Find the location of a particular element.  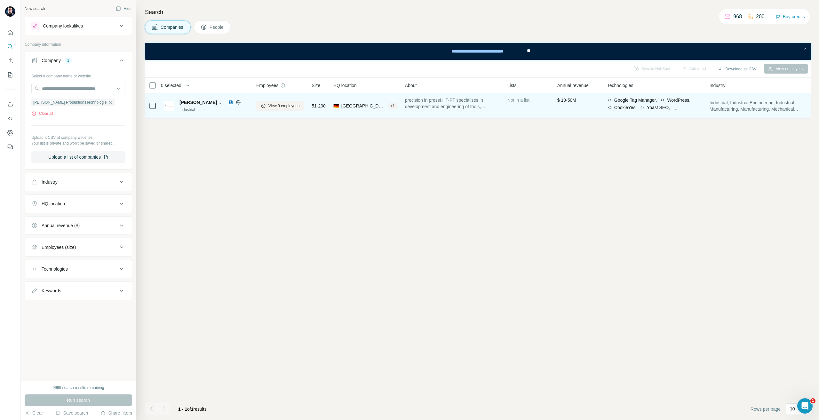

div: HQ location is located at coordinates (53, 204).